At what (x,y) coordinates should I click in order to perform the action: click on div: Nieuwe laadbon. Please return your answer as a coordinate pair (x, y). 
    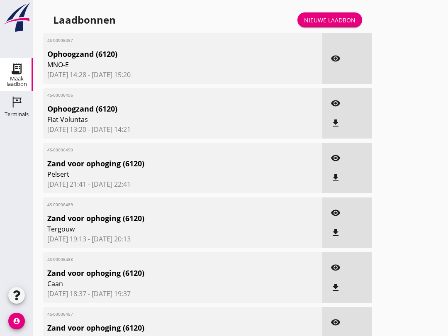
    Looking at the image, I should click on (330, 20).